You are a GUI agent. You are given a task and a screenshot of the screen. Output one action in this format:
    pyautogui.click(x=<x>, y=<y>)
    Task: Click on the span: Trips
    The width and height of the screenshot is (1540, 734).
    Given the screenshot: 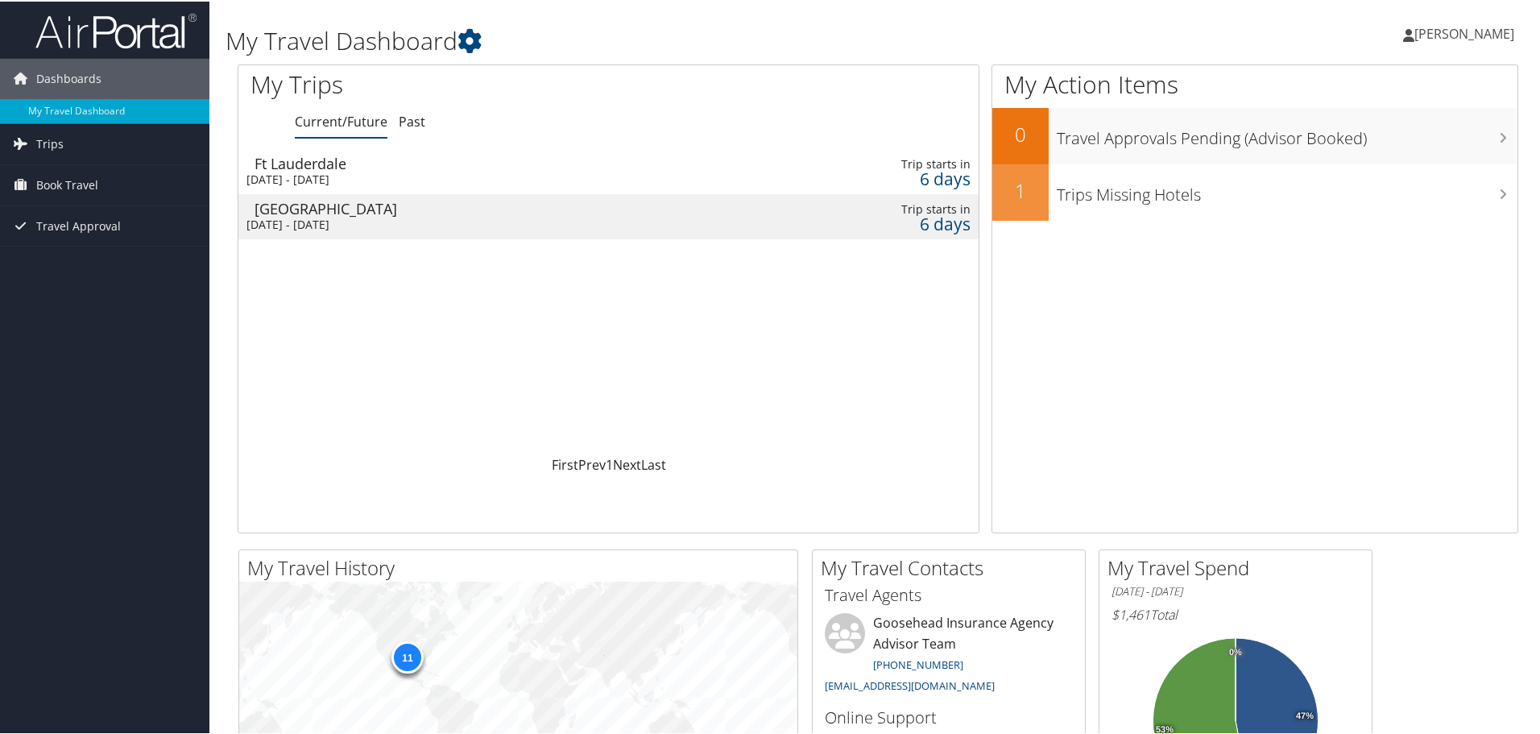 What is the action you would take?
    pyautogui.click(x=50, y=143)
    